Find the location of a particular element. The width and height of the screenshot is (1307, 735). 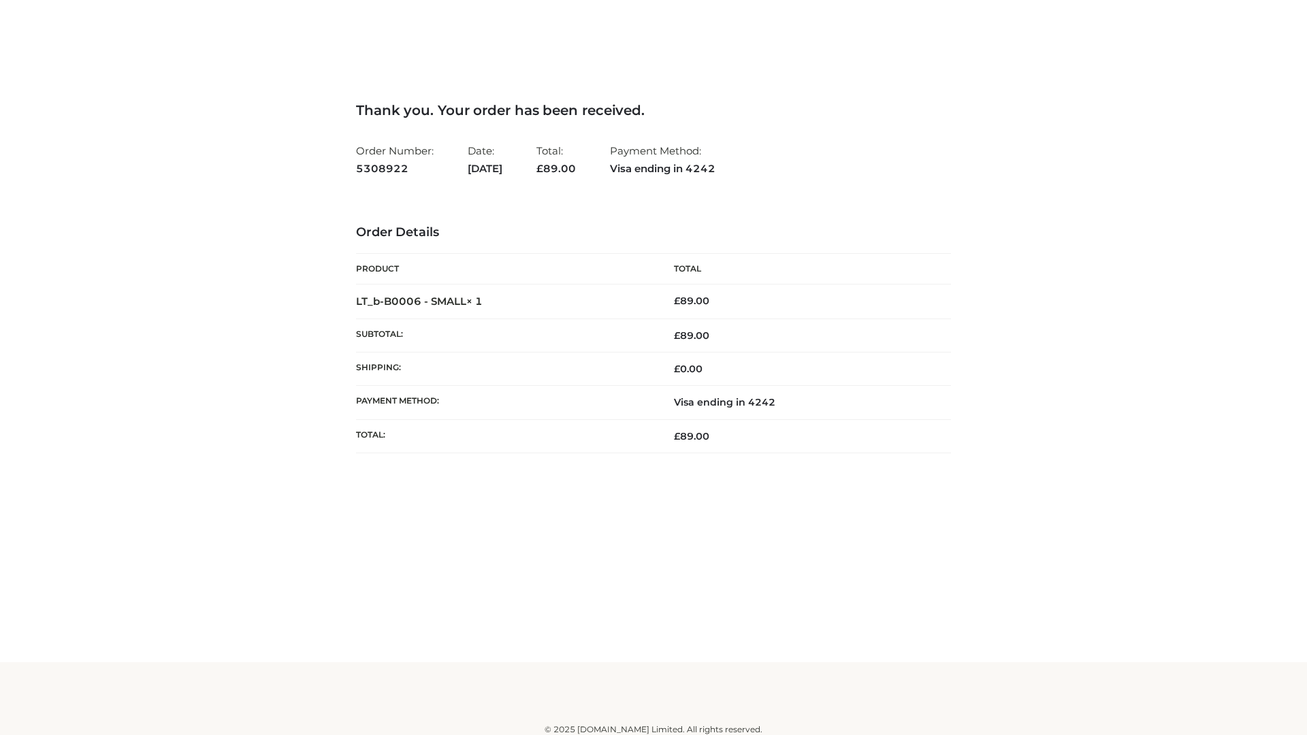

h3: Order Details is located at coordinates (653, 233).